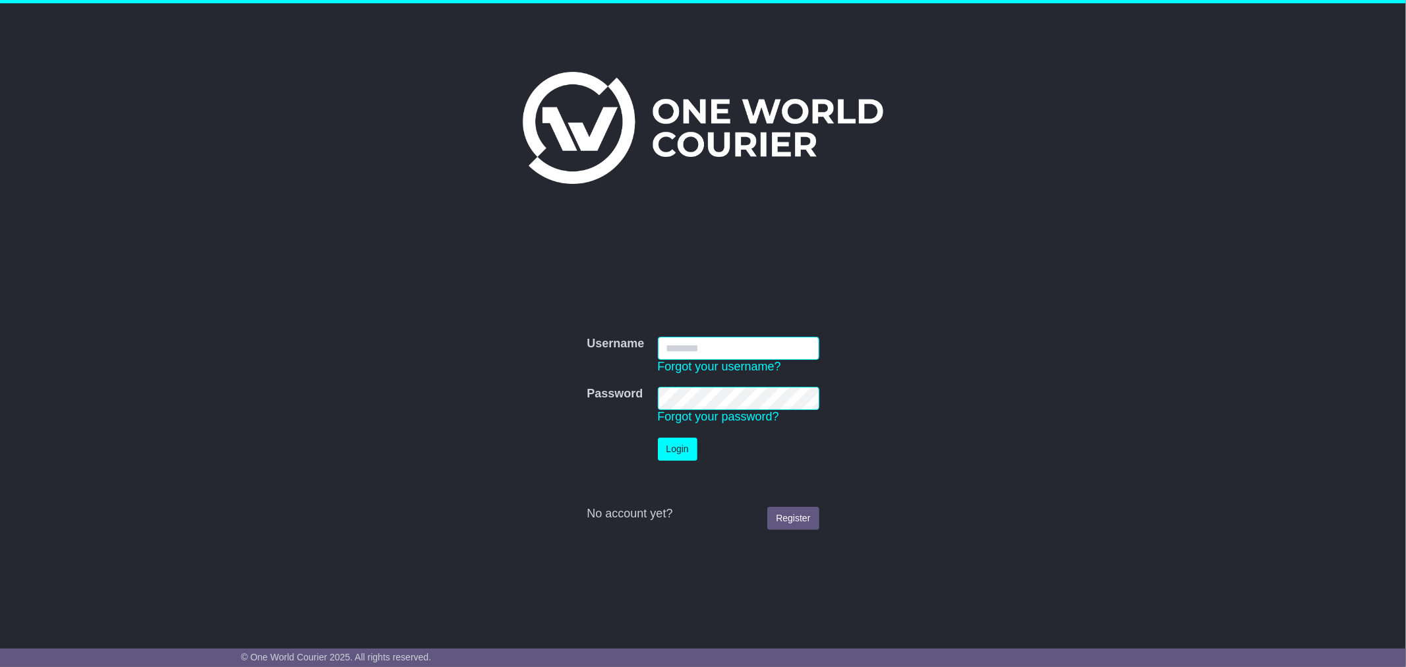 This screenshot has width=1406, height=667. Describe the element at coordinates (719, 366) in the screenshot. I see `a: Forgot your username?` at that location.